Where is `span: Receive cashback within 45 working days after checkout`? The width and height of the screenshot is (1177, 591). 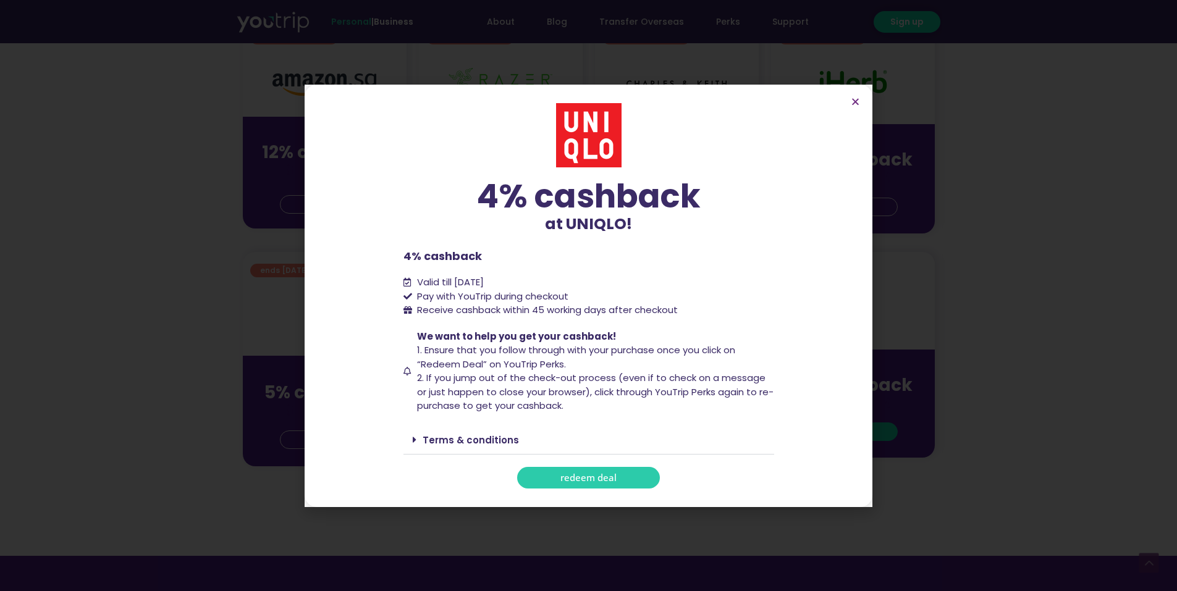
span: Receive cashback within 45 working days after checkout is located at coordinates (547, 310).